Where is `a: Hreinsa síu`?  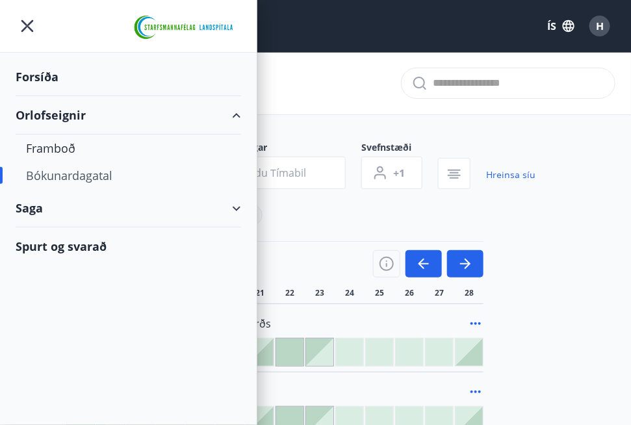 a: Hreinsa síu is located at coordinates (511, 175).